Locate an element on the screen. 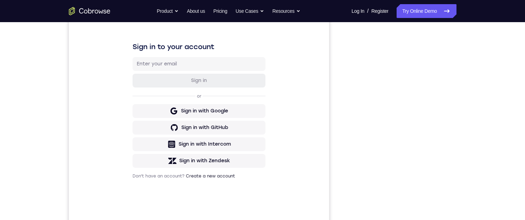 This screenshot has width=525, height=220. input: Enter your email is located at coordinates (130, 70).